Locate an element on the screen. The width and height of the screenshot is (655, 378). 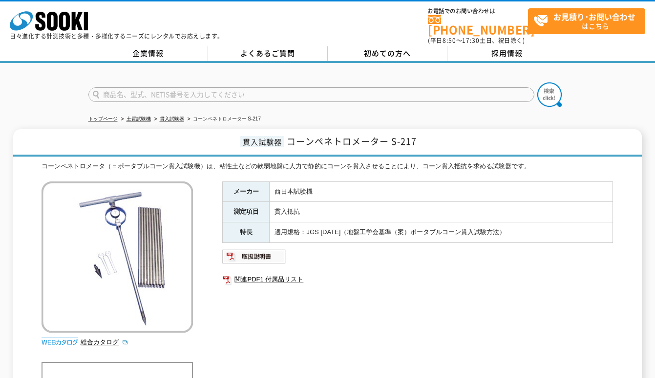
a: 総合カタログ is located at coordinates (105, 342).